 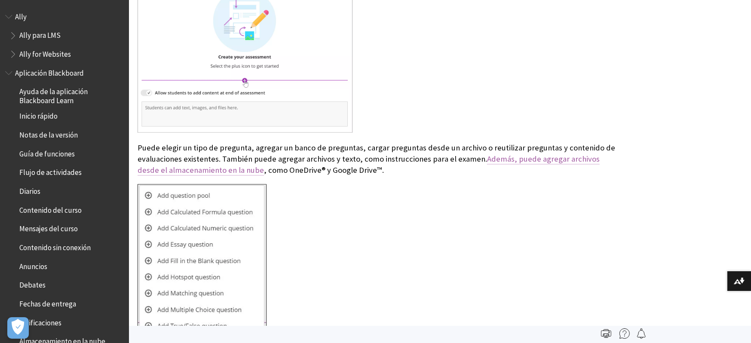 What do you see at coordinates (30, 190) in the screenshot?
I see `span: Diarios` at bounding box center [30, 190].